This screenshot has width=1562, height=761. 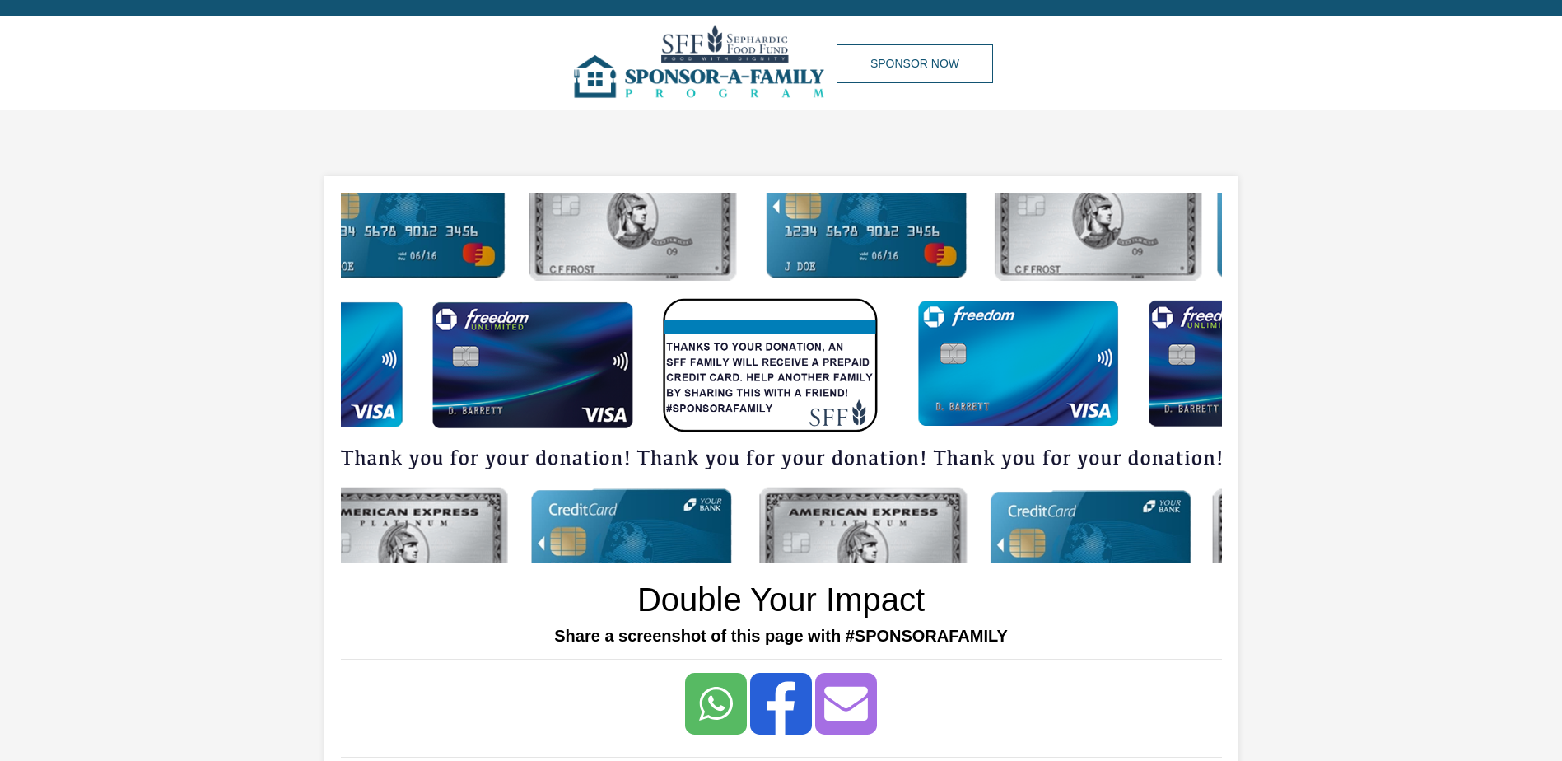 I want to click on a: Share to <span class="translation_missing" title="translation missing: en.social_share_button.wha..., so click(x=715, y=703).